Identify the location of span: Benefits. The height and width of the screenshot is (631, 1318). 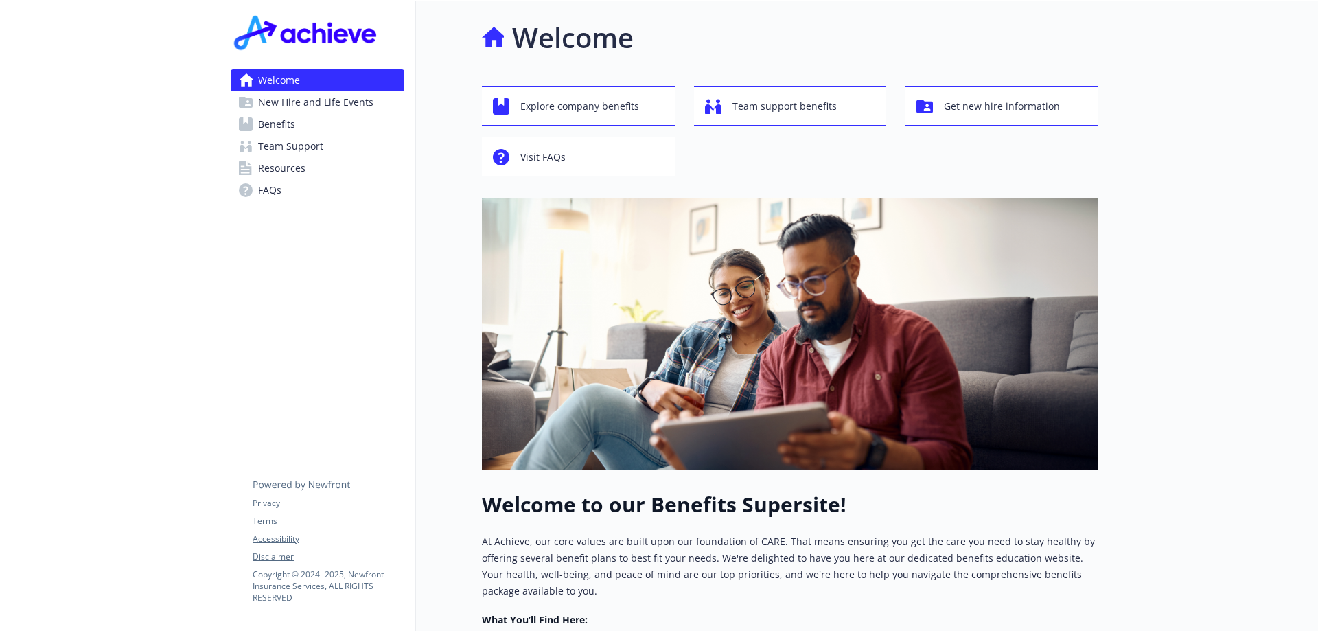
(277, 124).